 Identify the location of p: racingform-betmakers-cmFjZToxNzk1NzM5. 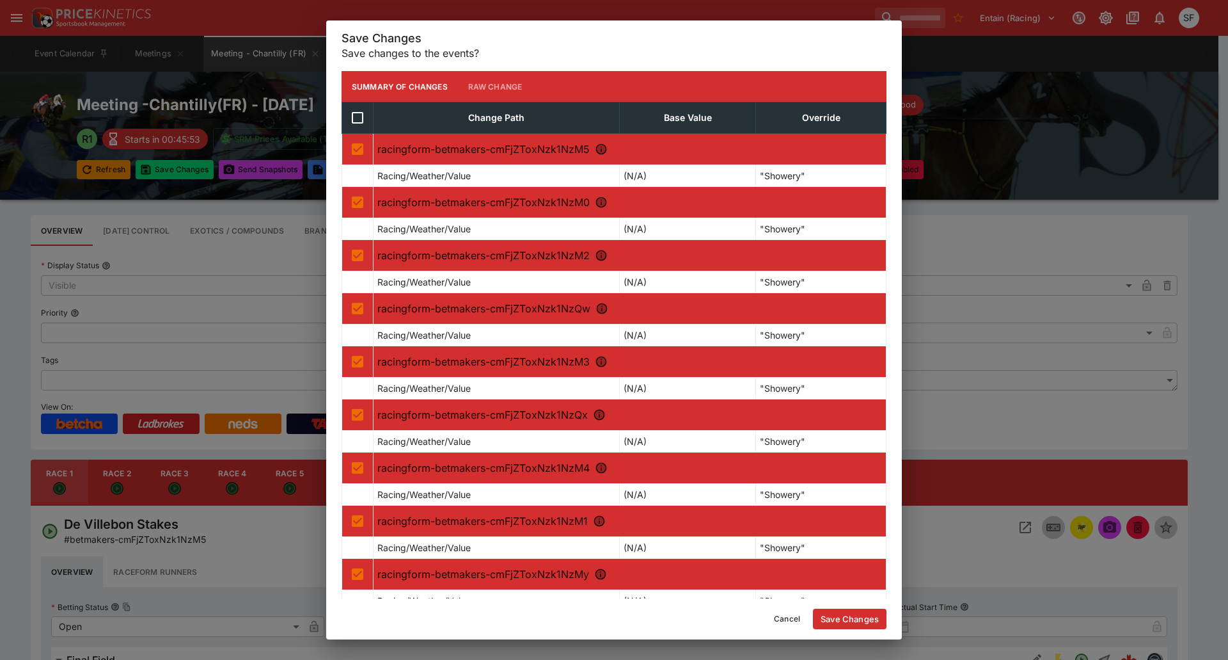
(629, 149).